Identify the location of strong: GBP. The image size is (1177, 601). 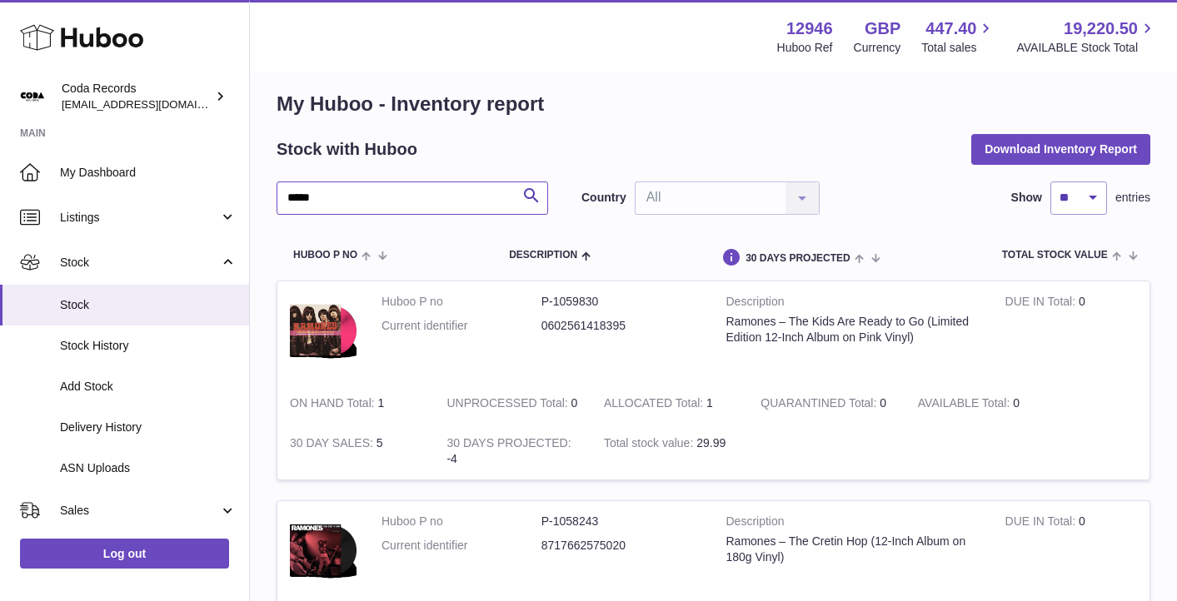
(882, 28).